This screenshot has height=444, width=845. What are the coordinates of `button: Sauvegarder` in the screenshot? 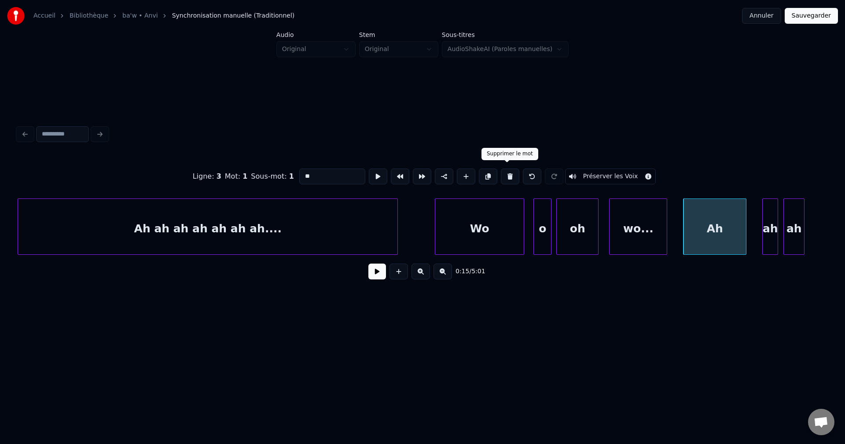 It's located at (811, 16).